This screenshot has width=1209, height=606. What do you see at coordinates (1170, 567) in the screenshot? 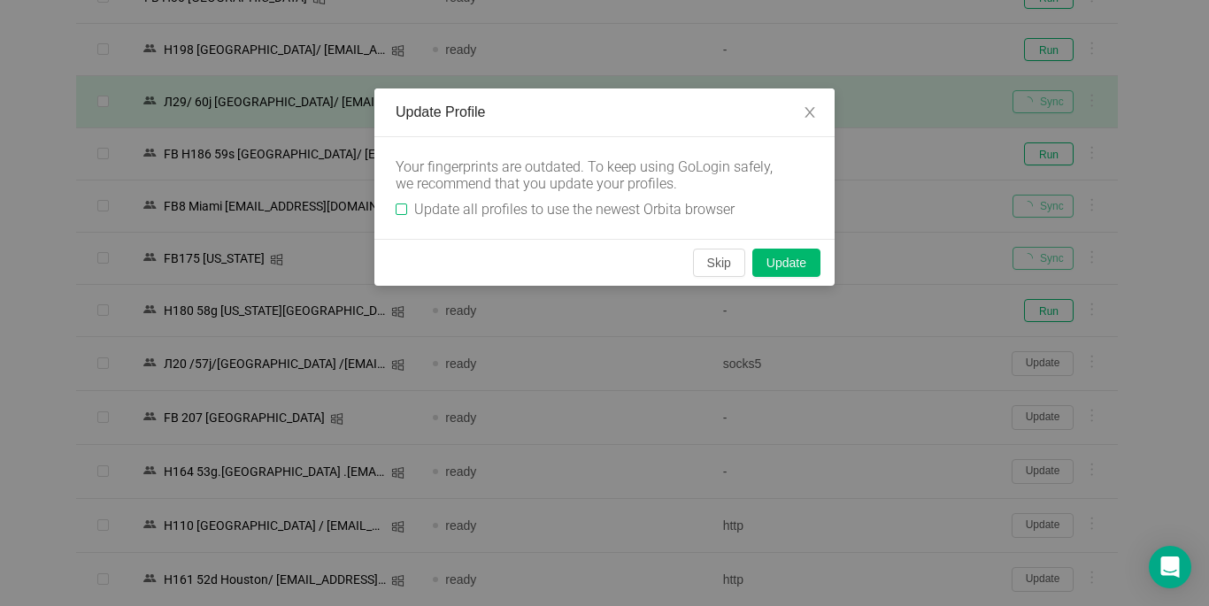
I see `div: Open Intercom Messenger` at bounding box center [1170, 567].